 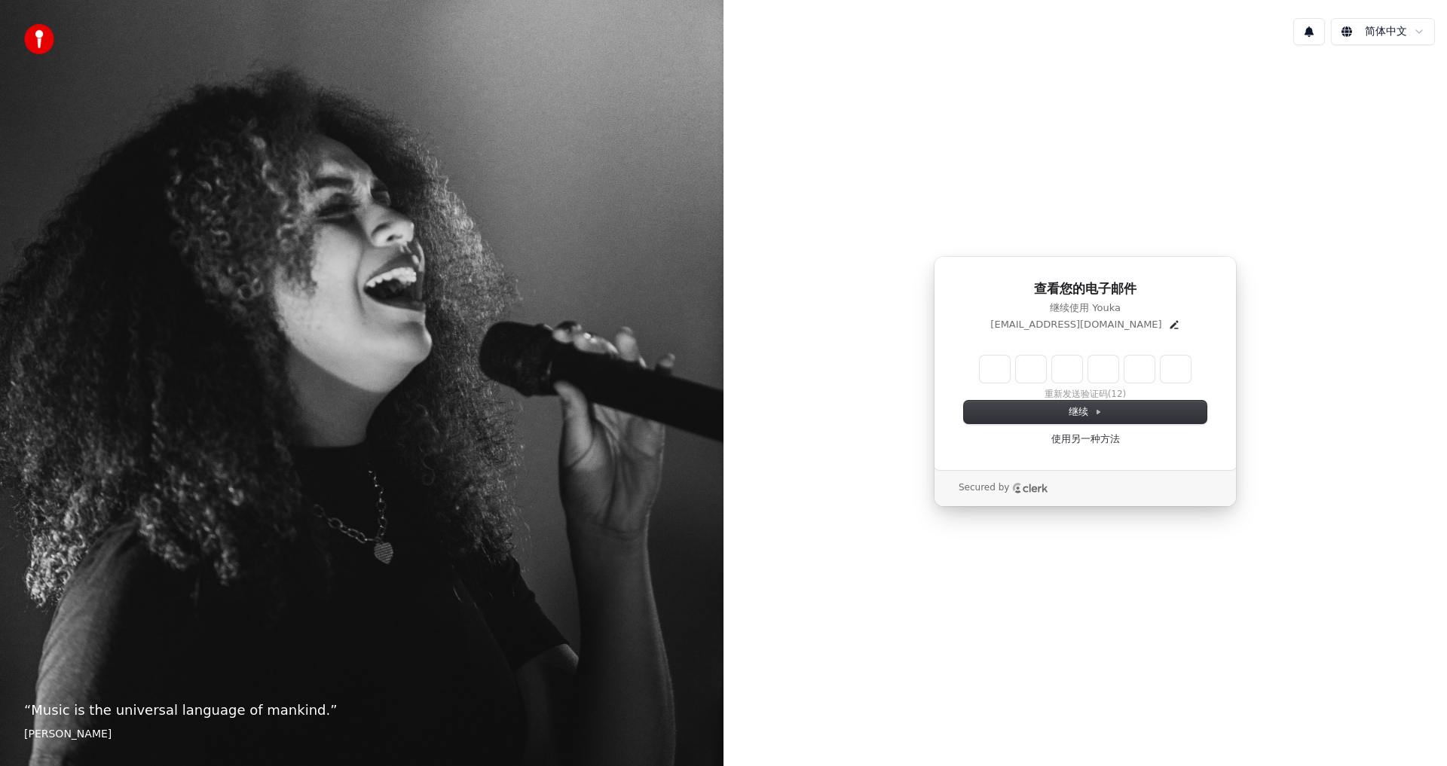 I want to click on input: Enter verification code, so click(x=1085, y=369).